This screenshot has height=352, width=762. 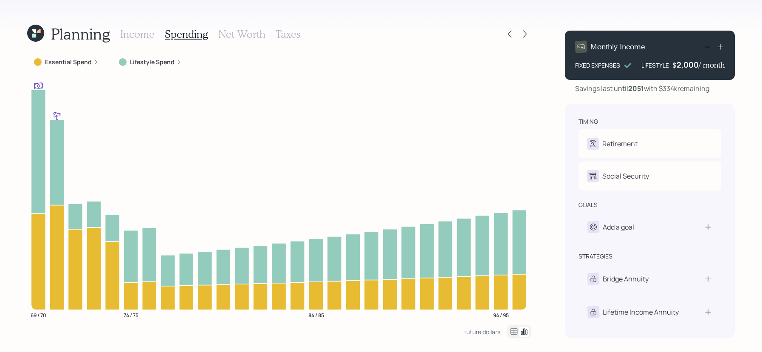 I want to click on div: Lifetime Income Annuity, so click(x=640, y=312).